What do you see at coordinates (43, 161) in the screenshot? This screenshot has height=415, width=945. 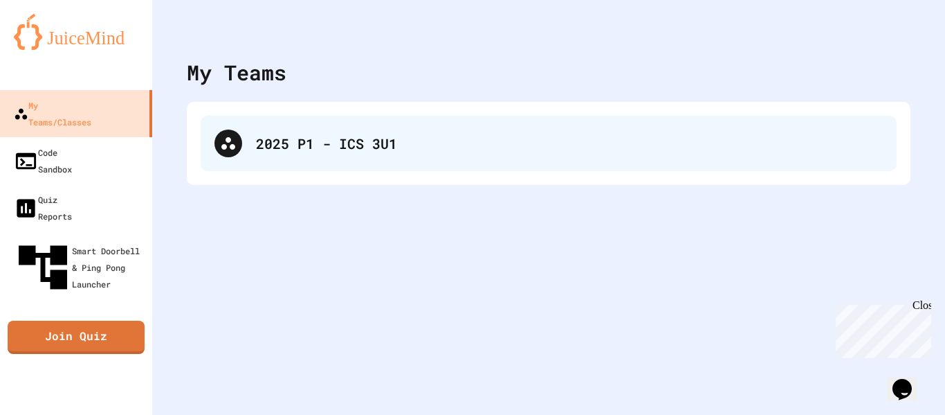 I see `div: Code Sandbox` at bounding box center [43, 161].